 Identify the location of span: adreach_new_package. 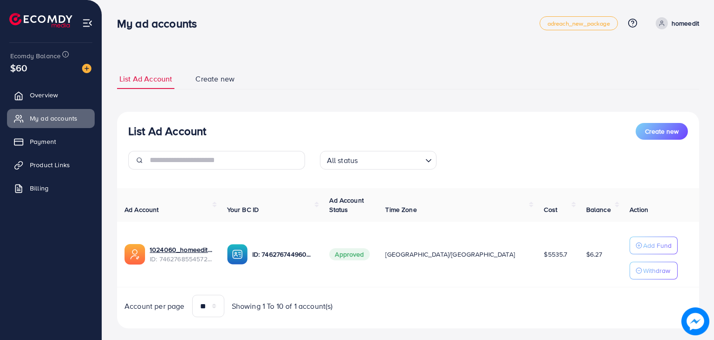
(579, 23).